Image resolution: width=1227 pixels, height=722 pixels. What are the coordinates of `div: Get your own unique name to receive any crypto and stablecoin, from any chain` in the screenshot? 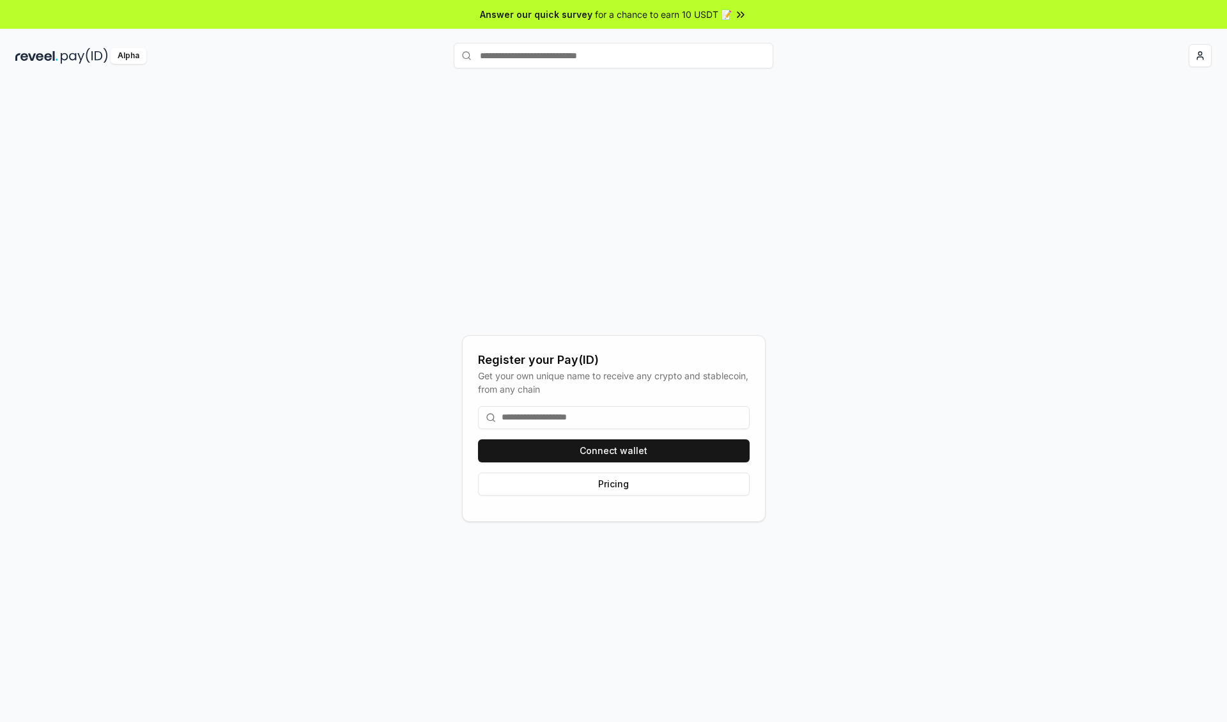 It's located at (614, 382).